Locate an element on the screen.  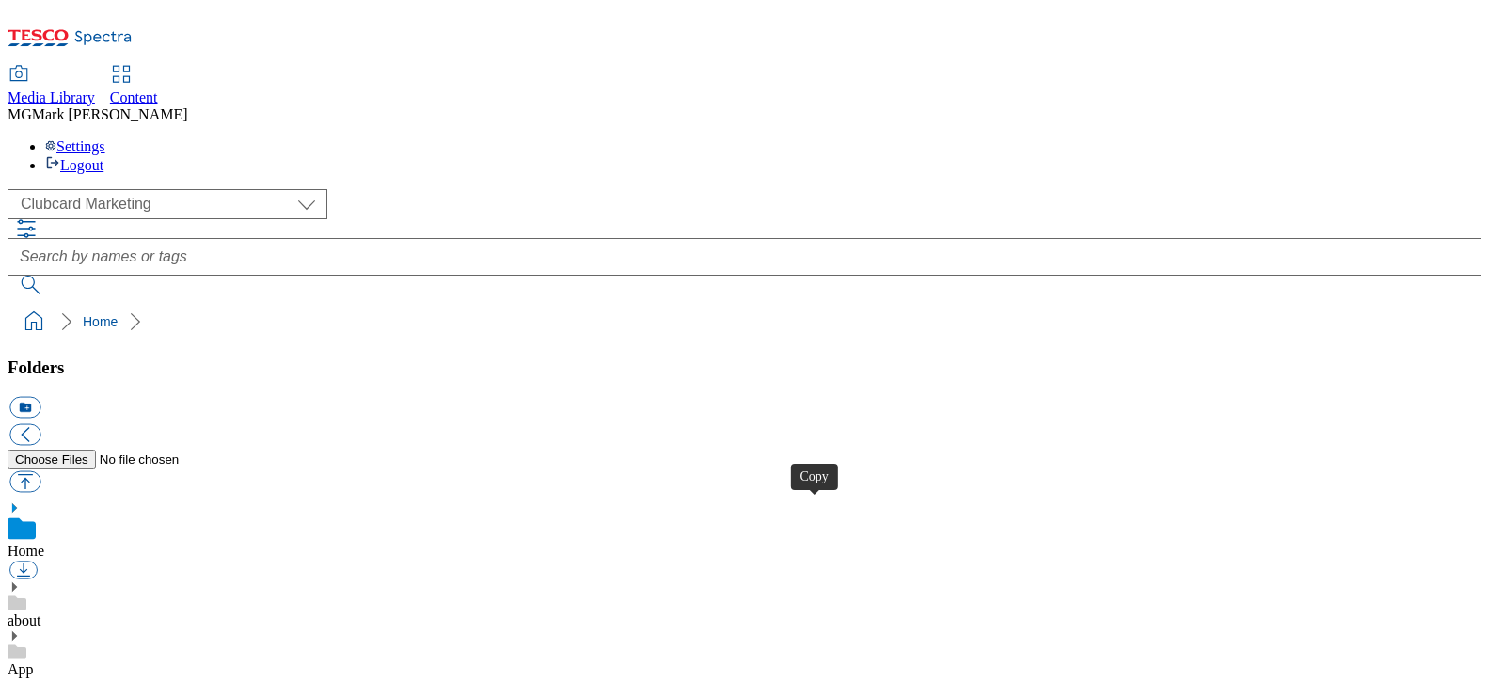
h3: Folders is located at coordinates (744, 368).